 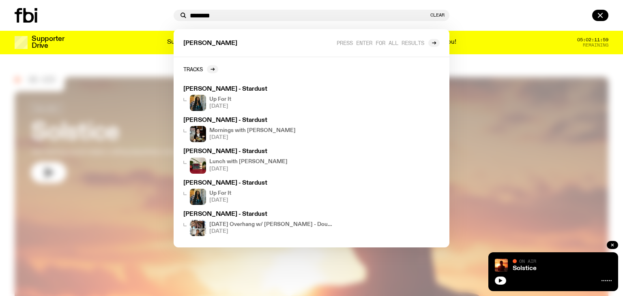 What do you see at coordinates (193, 69) in the screenshot?
I see `h2: Tracks` at bounding box center [193, 69].